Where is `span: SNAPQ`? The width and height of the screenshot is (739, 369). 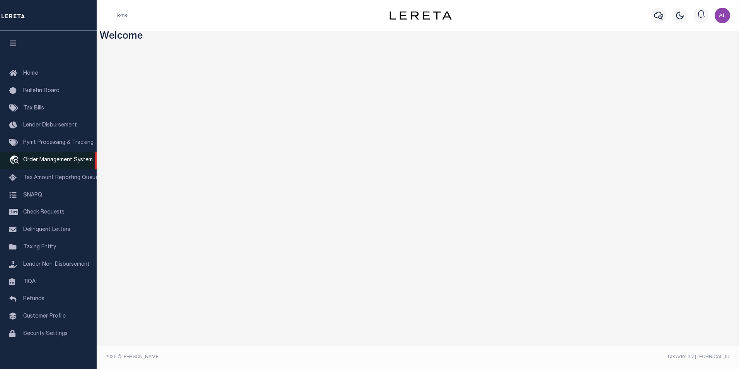 span: SNAPQ is located at coordinates (32, 195).